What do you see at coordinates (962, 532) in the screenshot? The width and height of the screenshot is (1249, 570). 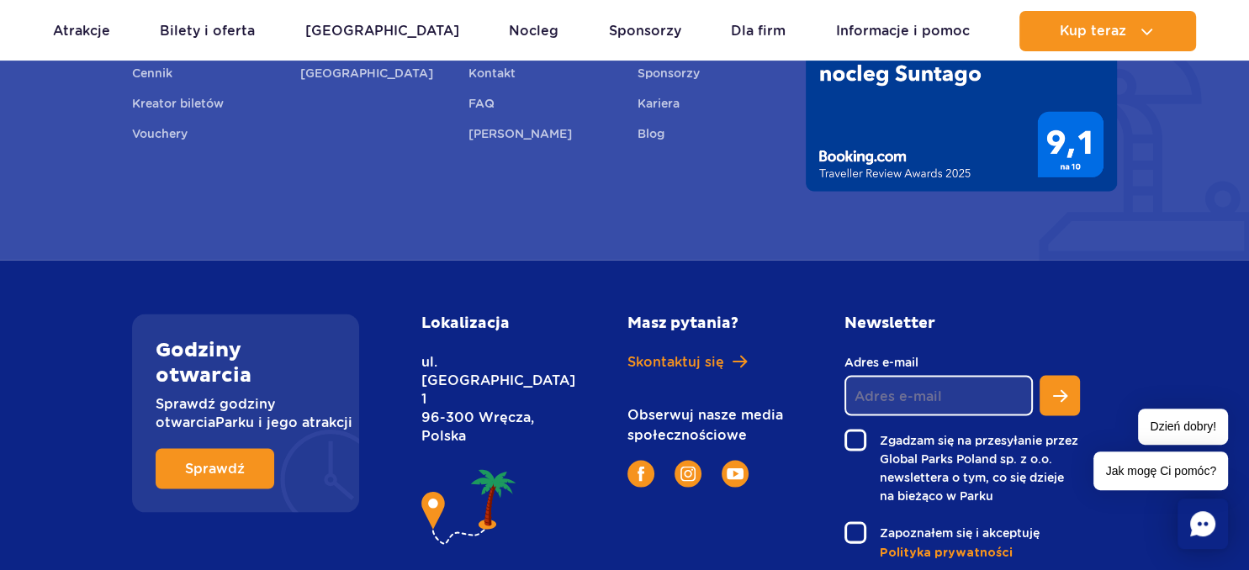 I see `label: Zapoznałem się i akceptuję` at bounding box center [962, 532].